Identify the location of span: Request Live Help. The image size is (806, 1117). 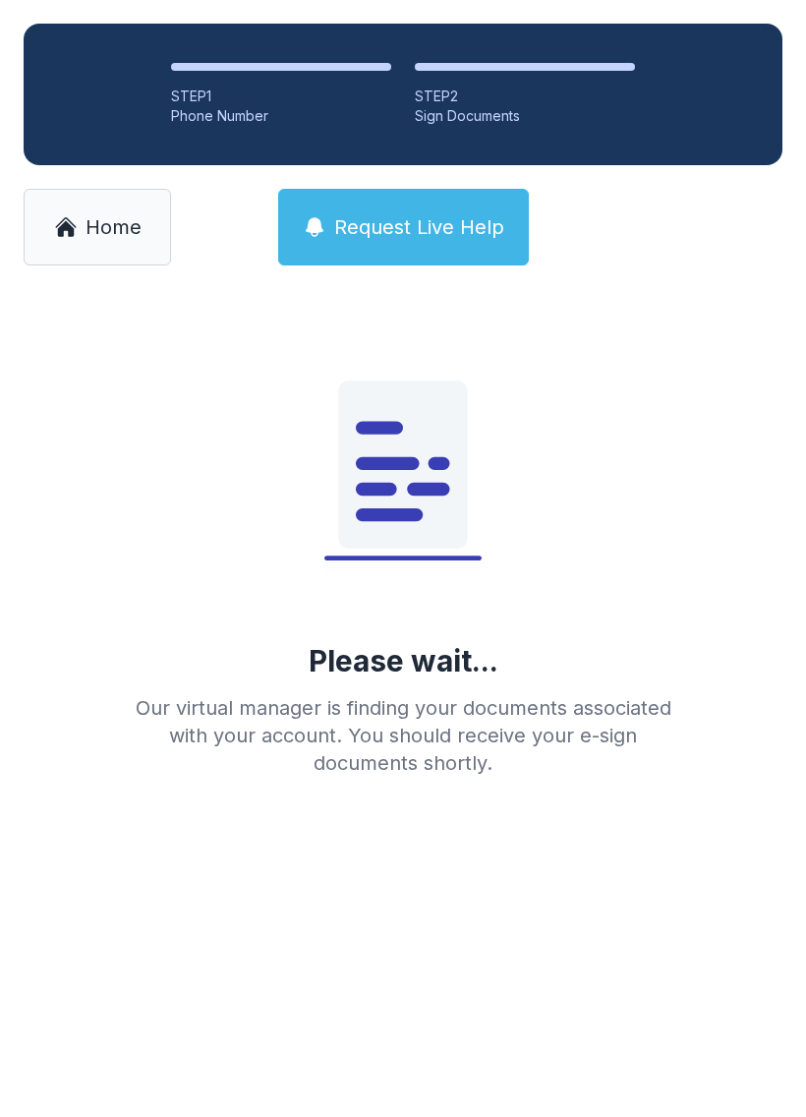
(419, 227).